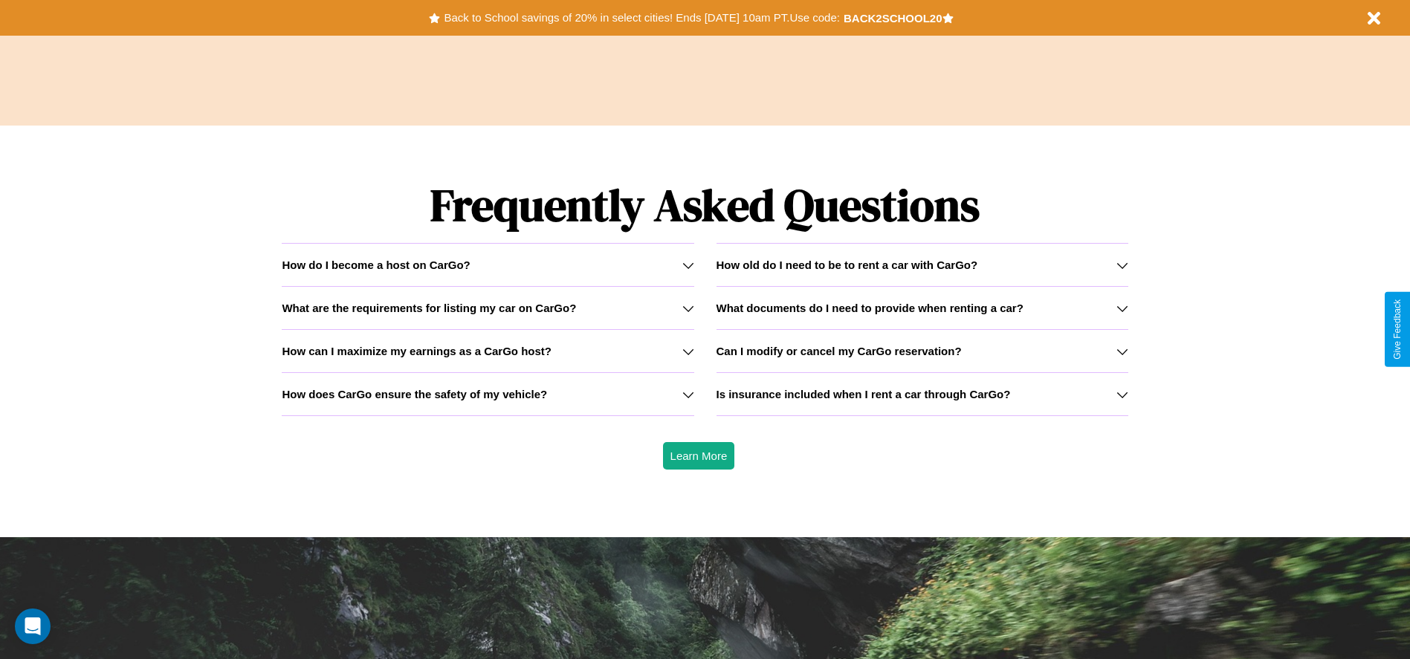  What do you see at coordinates (33, 627) in the screenshot?
I see `div: Open Intercom Messenger` at bounding box center [33, 627].